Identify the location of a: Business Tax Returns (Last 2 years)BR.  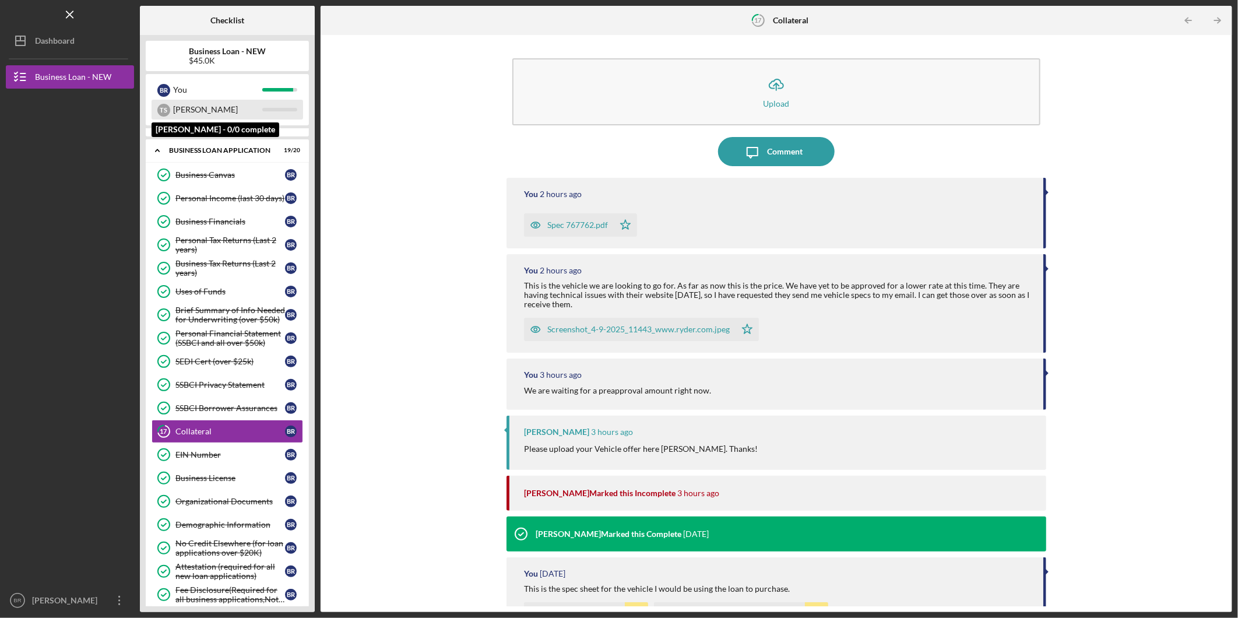
(227, 268).